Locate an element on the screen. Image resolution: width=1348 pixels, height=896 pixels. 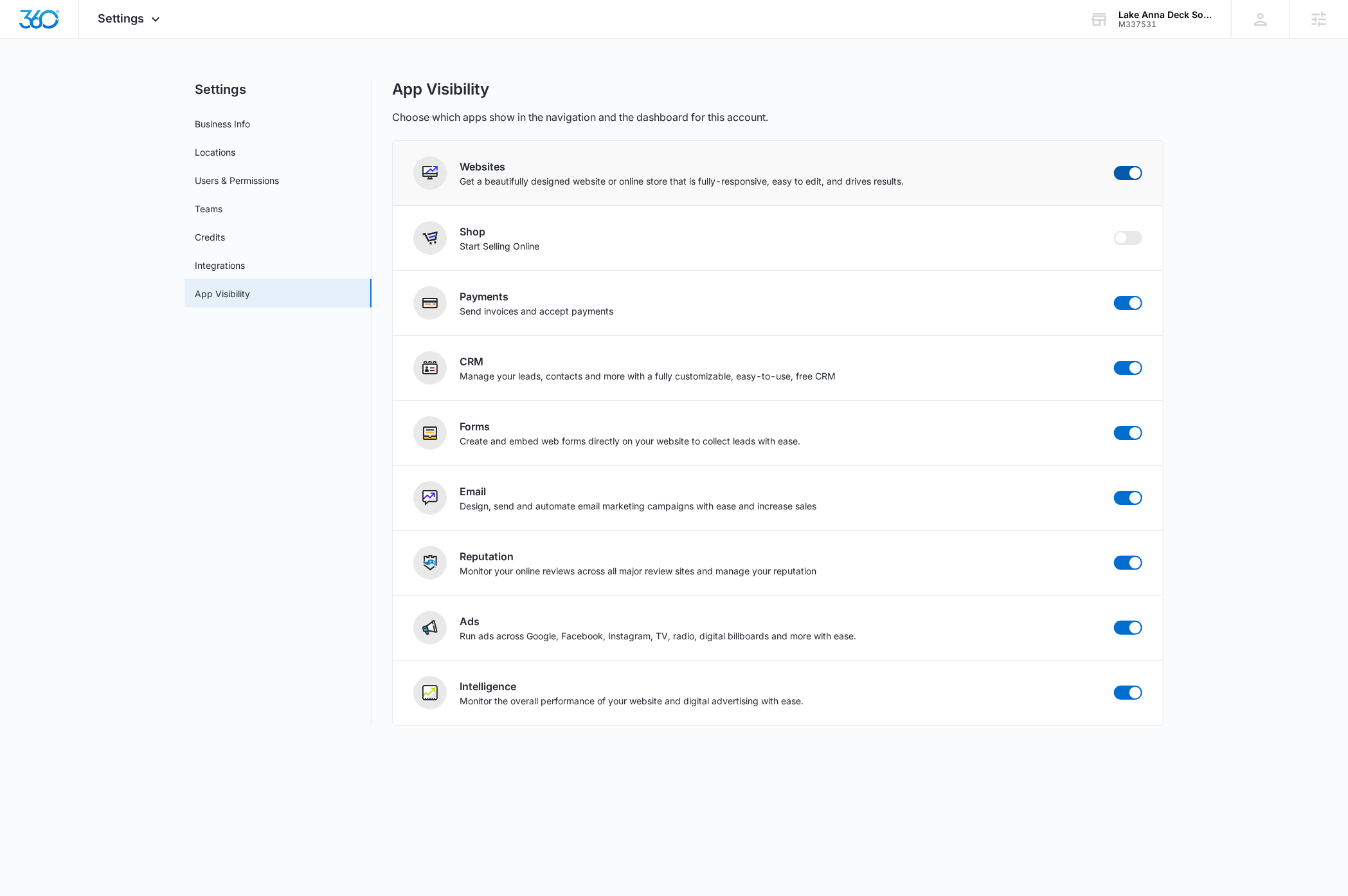
h2: Websites is located at coordinates (682, 167).